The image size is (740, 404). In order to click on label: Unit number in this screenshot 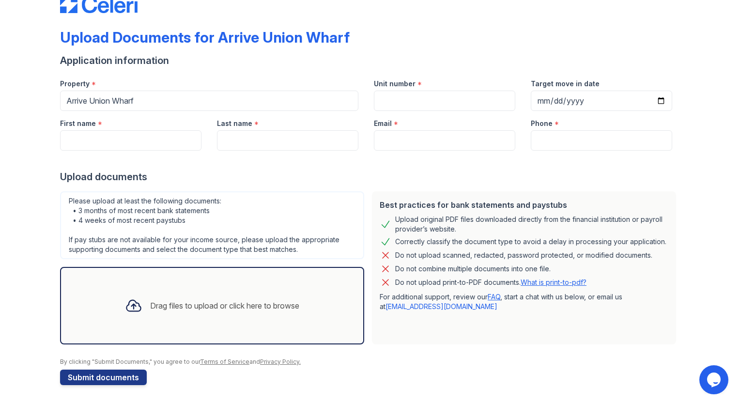, I will do `click(395, 84)`.